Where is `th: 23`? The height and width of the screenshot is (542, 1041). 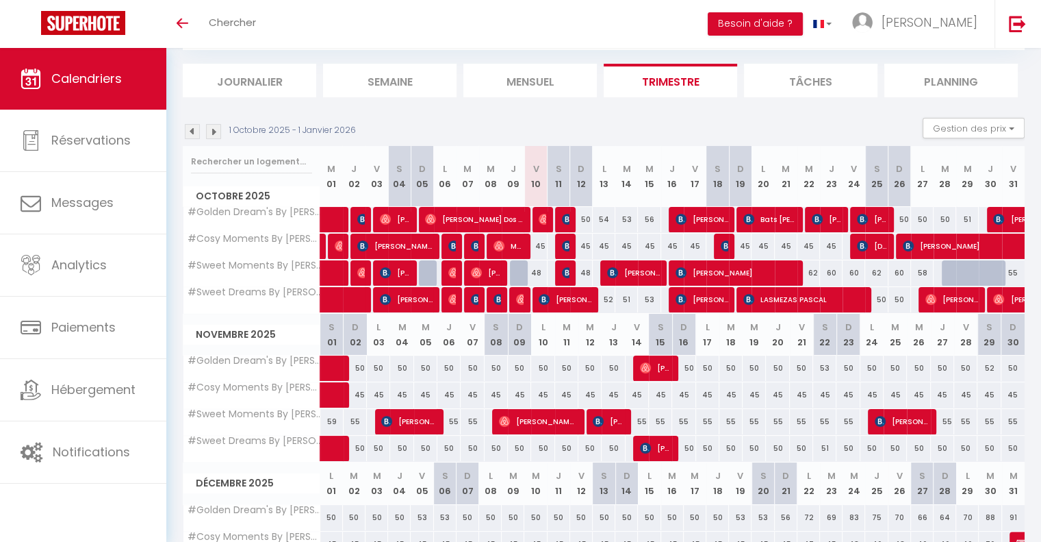 th: 23 is located at coordinates (848, 334).